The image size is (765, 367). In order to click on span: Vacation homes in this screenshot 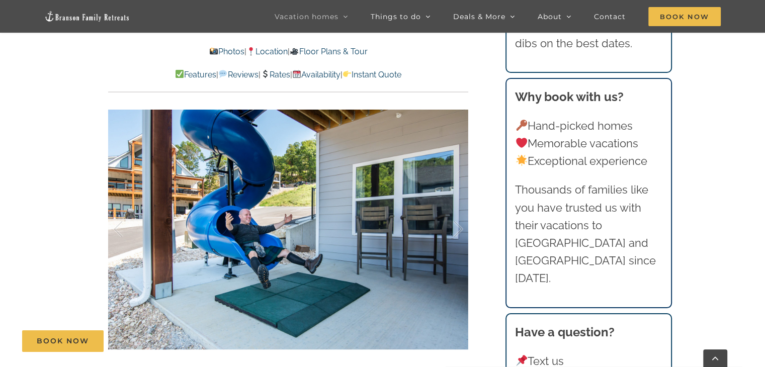, I will do `click(306, 17)`.